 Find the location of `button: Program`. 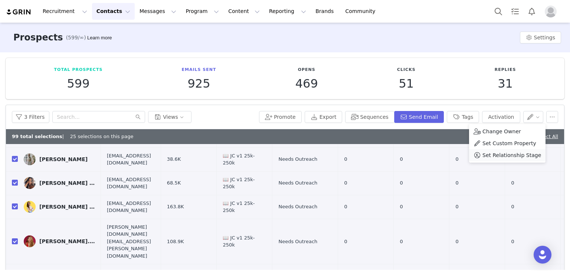

button: Program is located at coordinates (202, 11).